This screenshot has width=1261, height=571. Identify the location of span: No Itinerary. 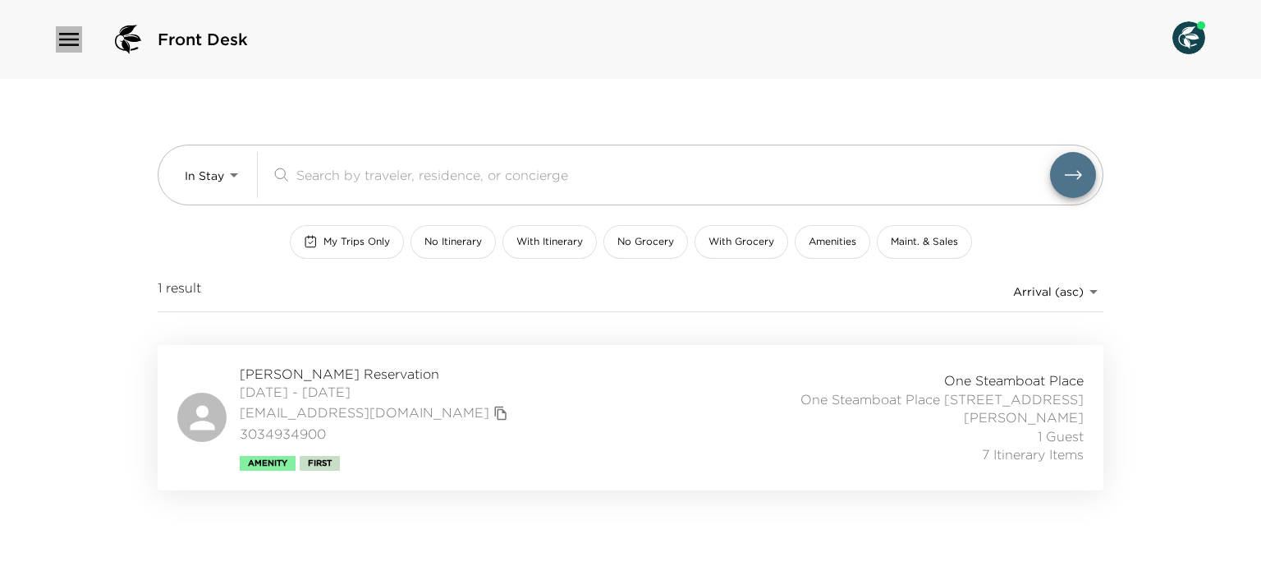
(453, 241).